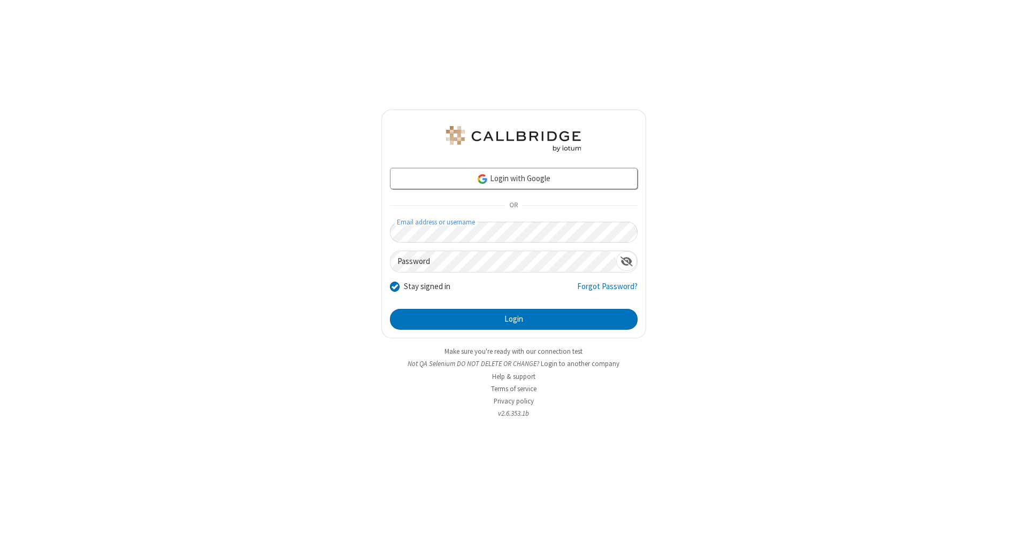 This screenshot has width=1027, height=536. Describe the element at coordinates (513, 320) in the screenshot. I see `button: Login` at that location.